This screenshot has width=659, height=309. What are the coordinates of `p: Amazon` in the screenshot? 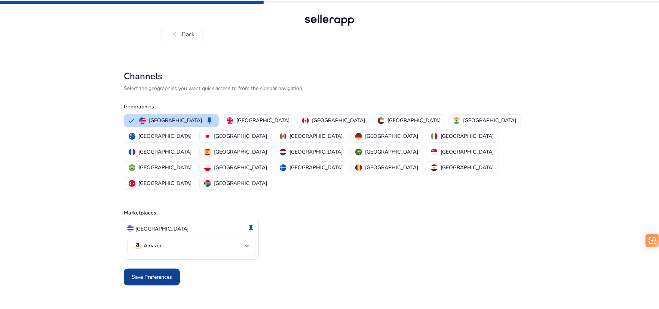 It's located at (153, 246).